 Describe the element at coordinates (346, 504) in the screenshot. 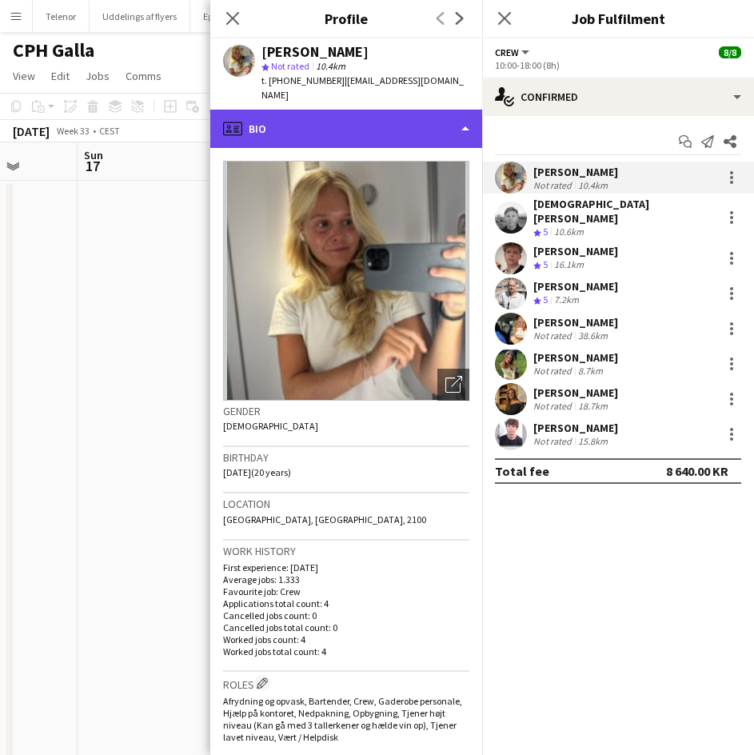

I see `h3: Location` at that location.